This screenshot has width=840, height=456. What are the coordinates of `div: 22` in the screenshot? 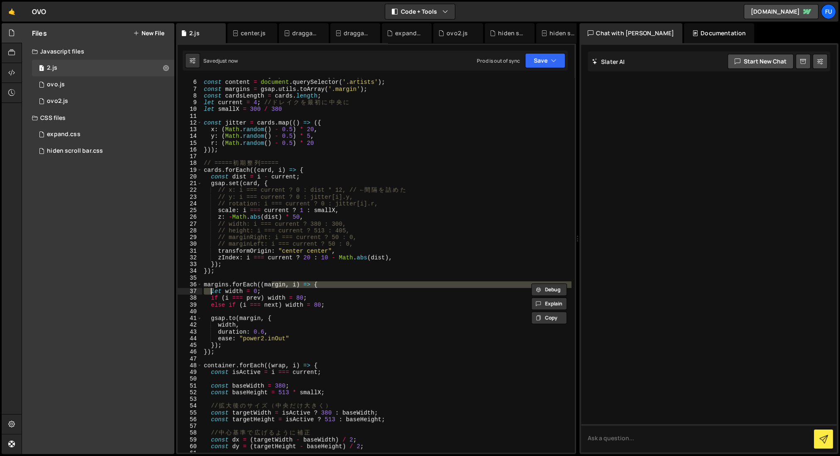 It's located at (190, 190).